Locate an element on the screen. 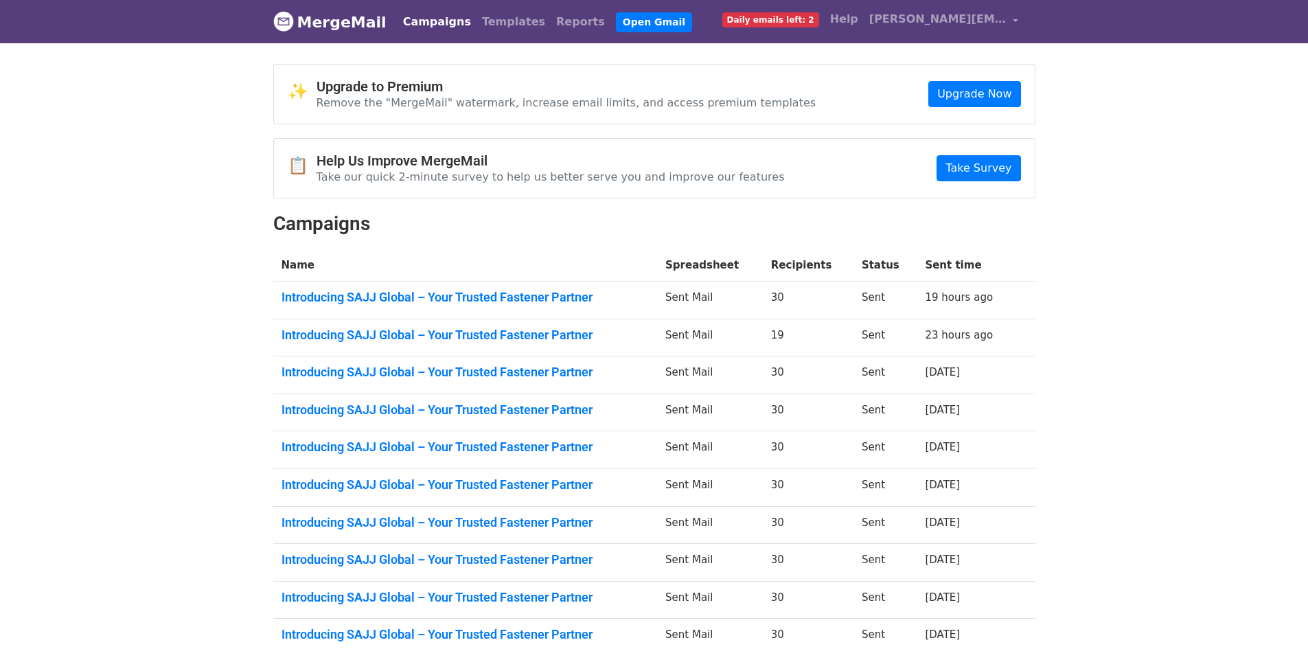  a: Upgrade Now is located at coordinates (974, 94).